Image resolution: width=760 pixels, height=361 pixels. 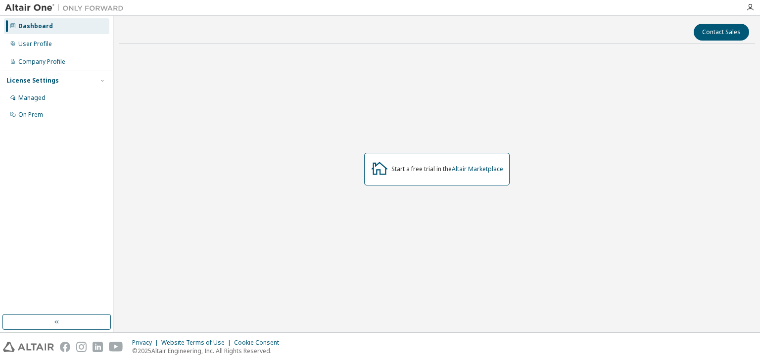 What do you see at coordinates (67, 8) in the screenshot?
I see `img: Altair One` at bounding box center [67, 8].